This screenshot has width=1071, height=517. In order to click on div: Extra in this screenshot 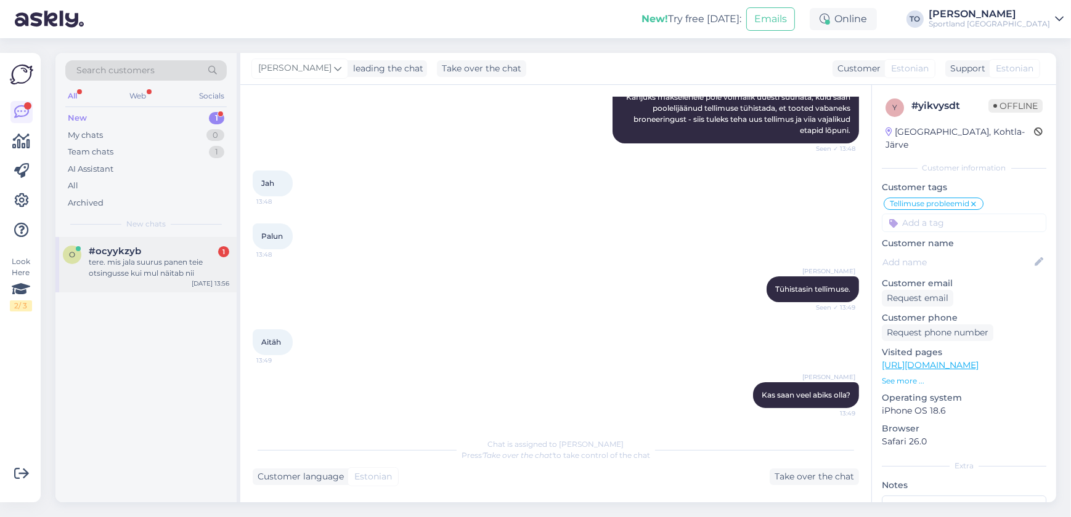, I will do `click(963, 466)`.